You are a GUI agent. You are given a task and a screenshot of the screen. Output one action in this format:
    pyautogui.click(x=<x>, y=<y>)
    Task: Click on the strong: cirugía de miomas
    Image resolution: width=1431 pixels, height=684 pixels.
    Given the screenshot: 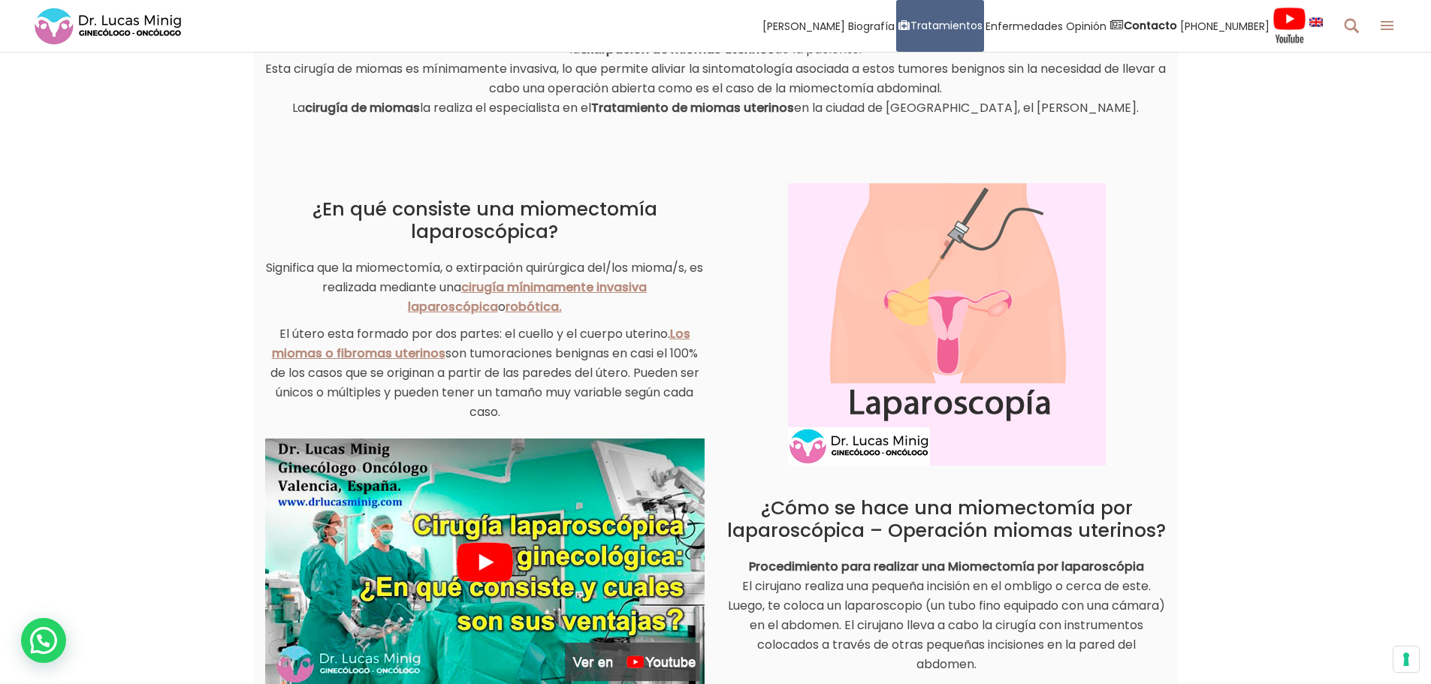 What is the action you would take?
    pyautogui.click(x=362, y=107)
    